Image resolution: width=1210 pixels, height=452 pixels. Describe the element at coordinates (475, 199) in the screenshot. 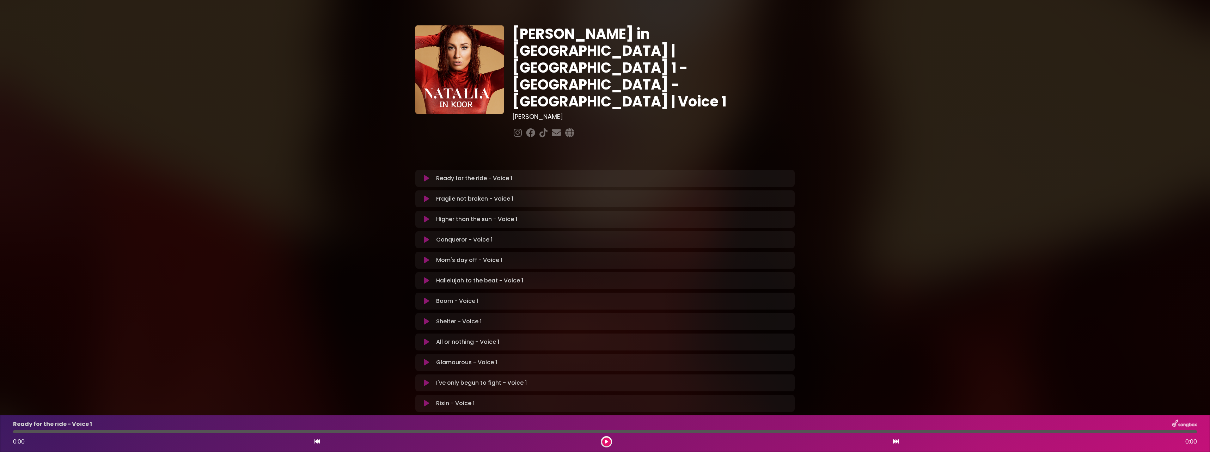

I see `p: Fragile not broken - Voice 1` at that location.